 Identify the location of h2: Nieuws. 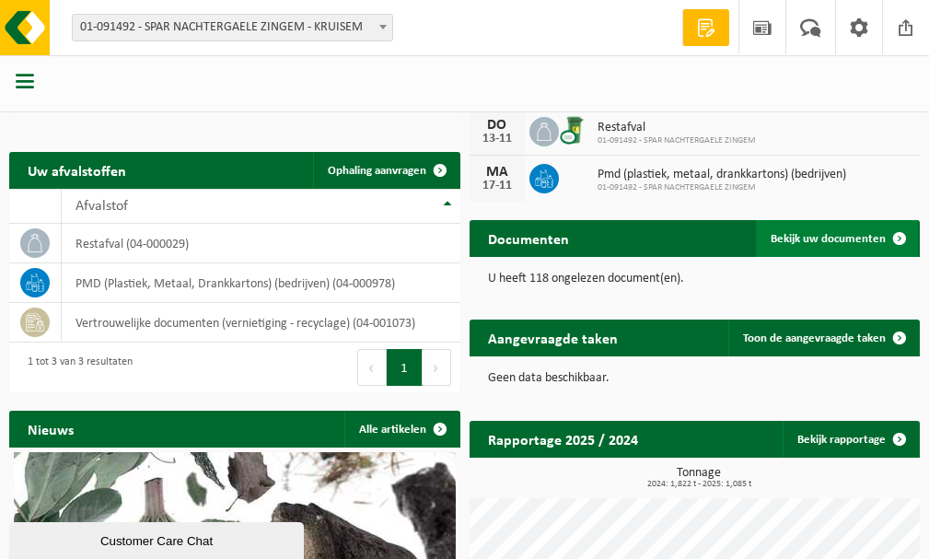
(51, 428).